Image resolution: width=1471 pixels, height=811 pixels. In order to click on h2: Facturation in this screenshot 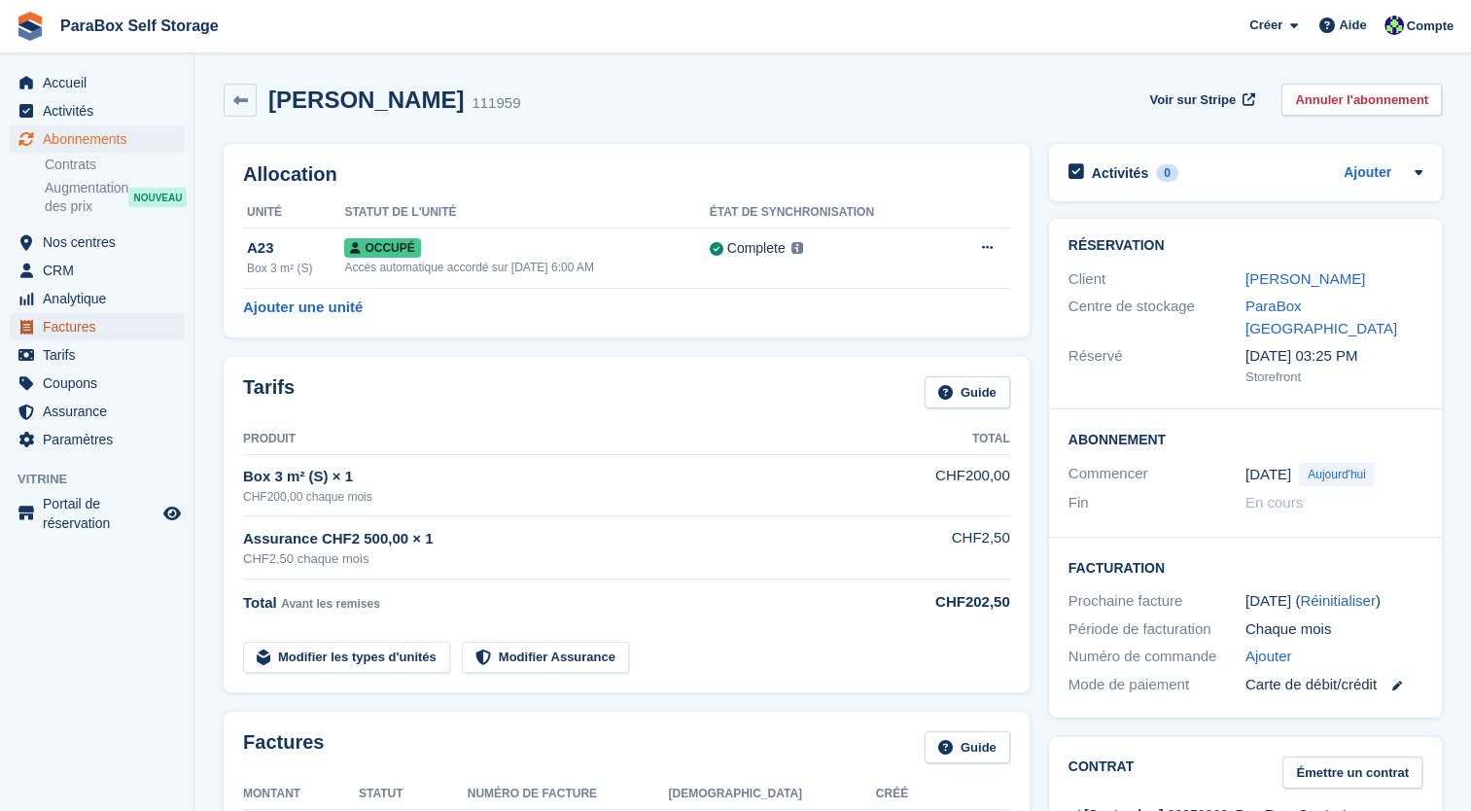, I will do `click(1246, 567)`.